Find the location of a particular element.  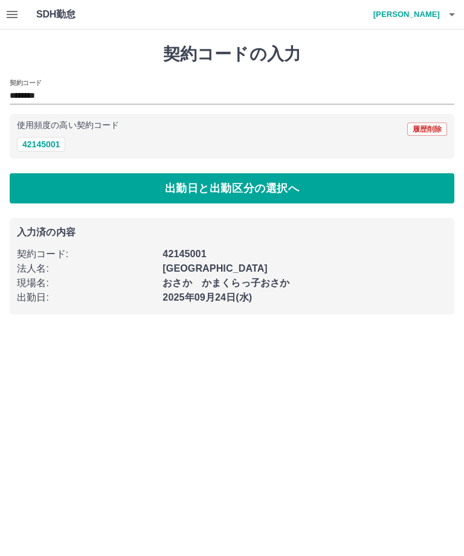

h1: 契約コードの入力 is located at coordinates (232, 54).